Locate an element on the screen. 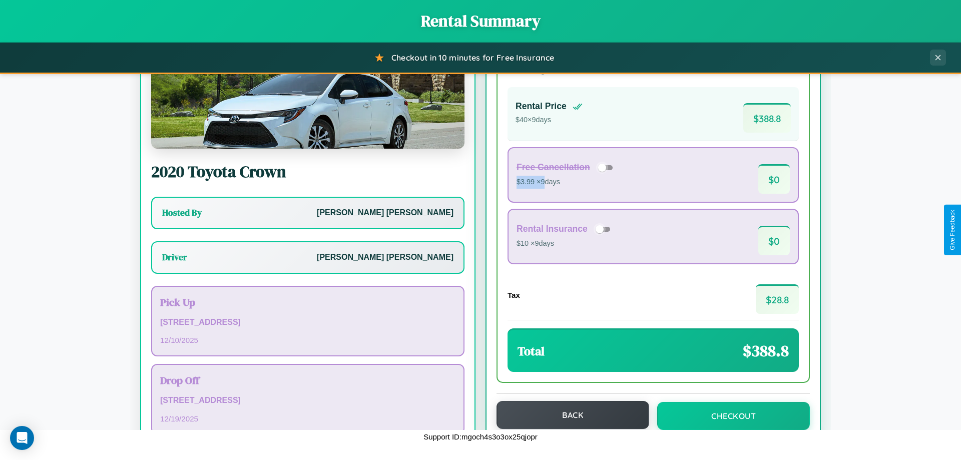 The image size is (961, 460). h3: Pick Up is located at coordinates (308, 302).